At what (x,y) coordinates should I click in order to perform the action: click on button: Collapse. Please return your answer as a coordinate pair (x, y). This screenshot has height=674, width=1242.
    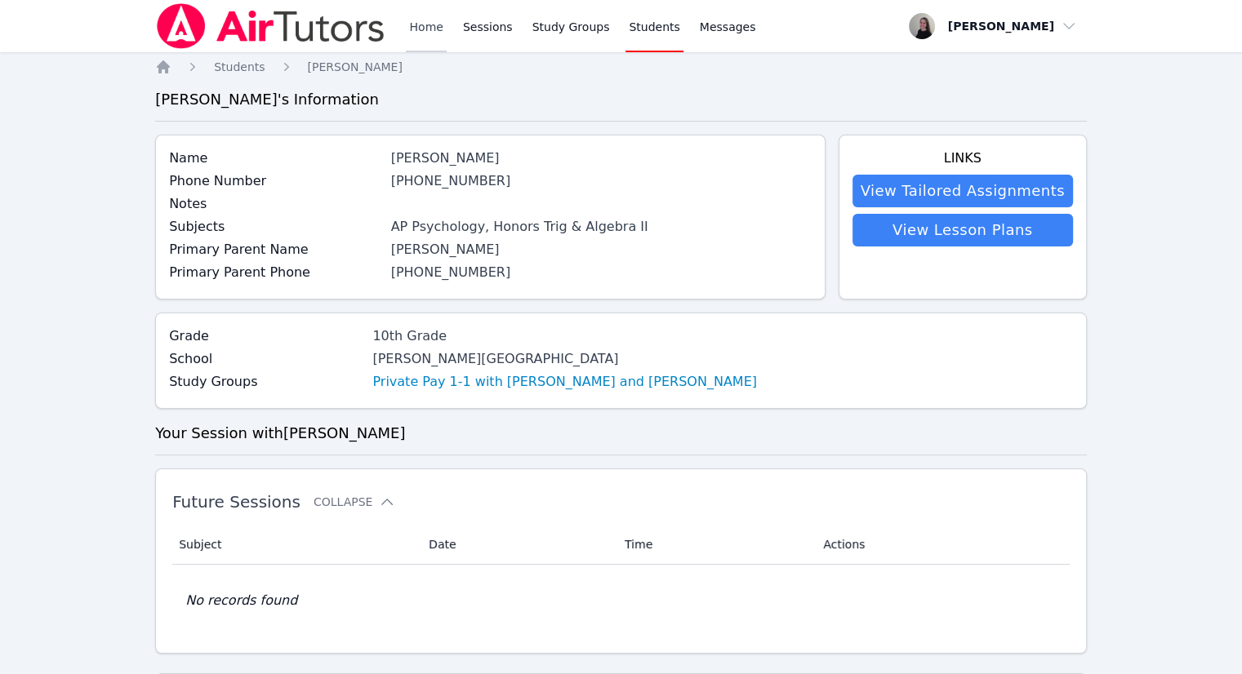
    Looking at the image, I should click on (354, 502).